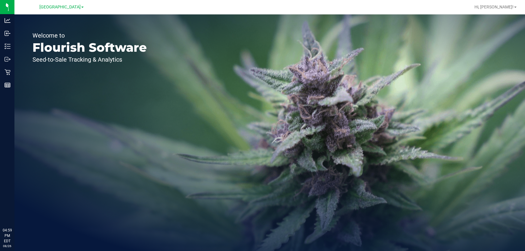 The width and height of the screenshot is (525, 251). What do you see at coordinates (8, 72) in the screenshot?
I see `inline-svg: Retail` at bounding box center [8, 72].